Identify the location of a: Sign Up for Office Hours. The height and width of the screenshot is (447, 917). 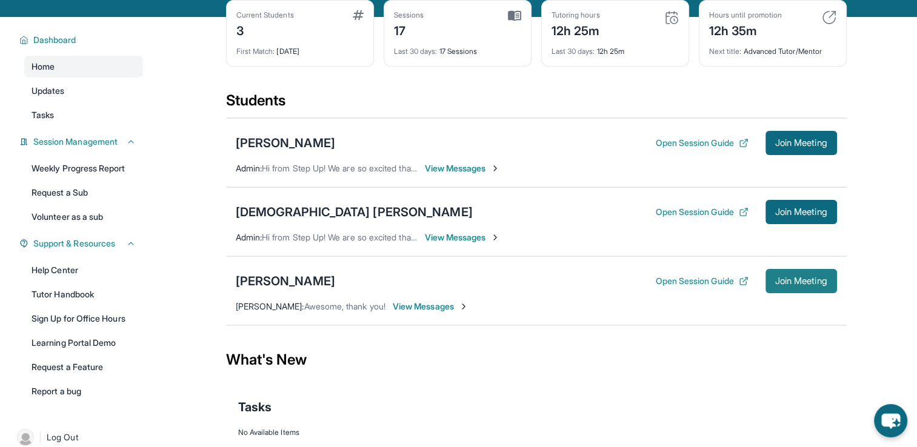
(84, 319).